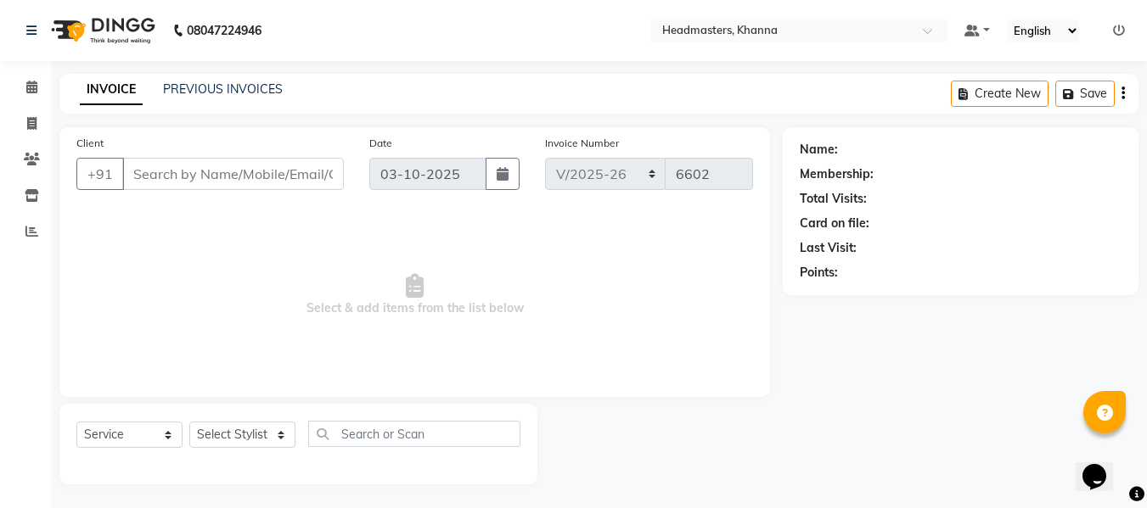 The image size is (1147, 508). What do you see at coordinates (836, 174) in the screenshot?
I see `div: Membership:` at bounding box center [836, 174].